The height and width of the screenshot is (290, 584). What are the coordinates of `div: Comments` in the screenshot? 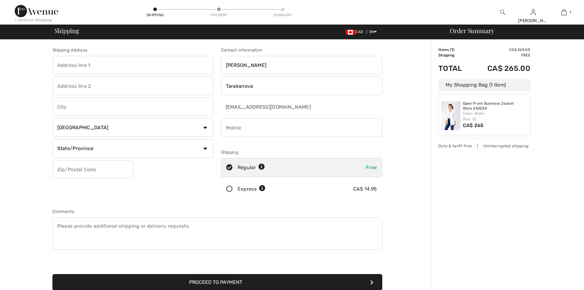 It's located at (217, 211).